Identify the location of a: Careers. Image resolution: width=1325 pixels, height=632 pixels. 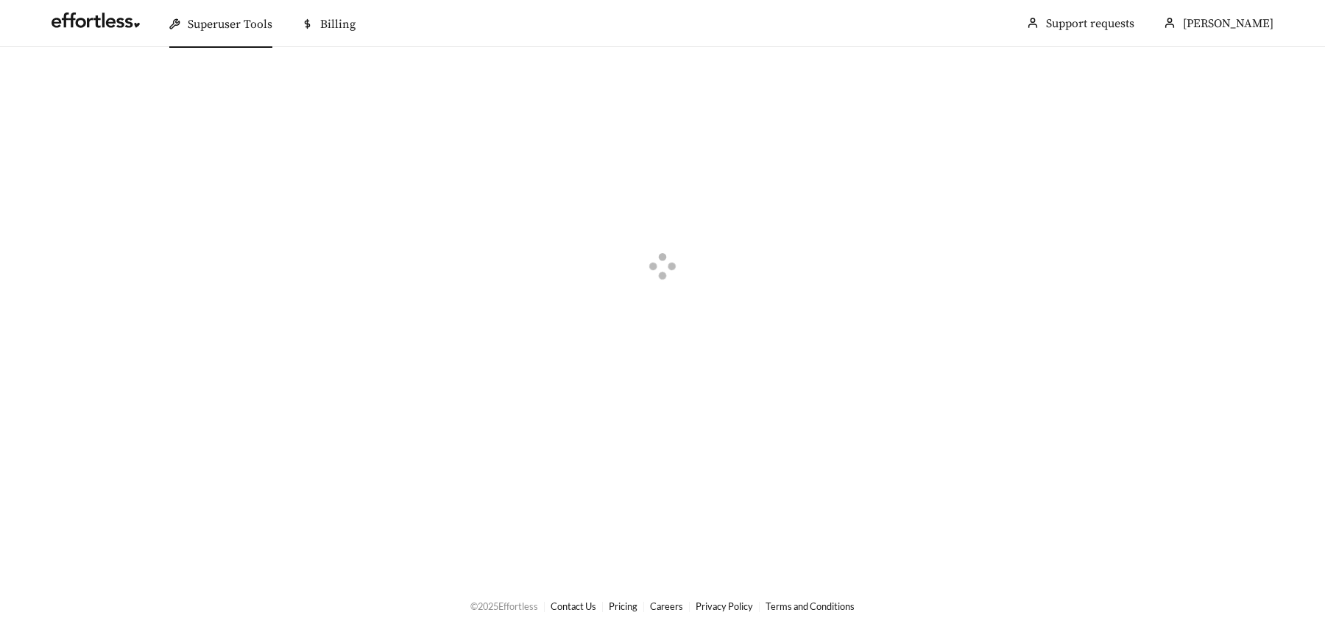
(666, 606).